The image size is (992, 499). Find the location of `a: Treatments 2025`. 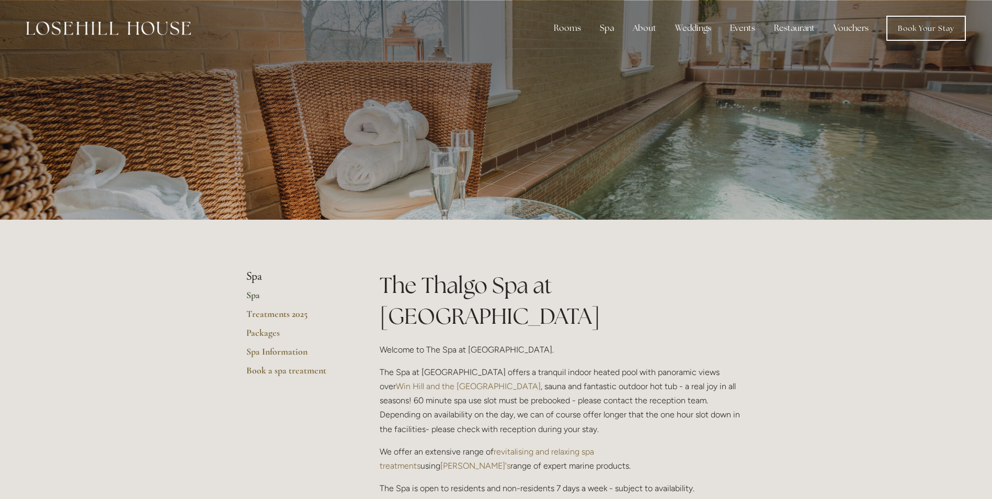

a: Treatments 2025 is located at coordinates (296, 317).